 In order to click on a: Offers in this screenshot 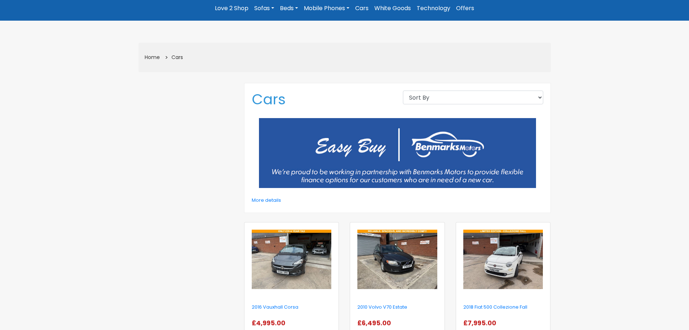, I will do `click(465, 8)`.